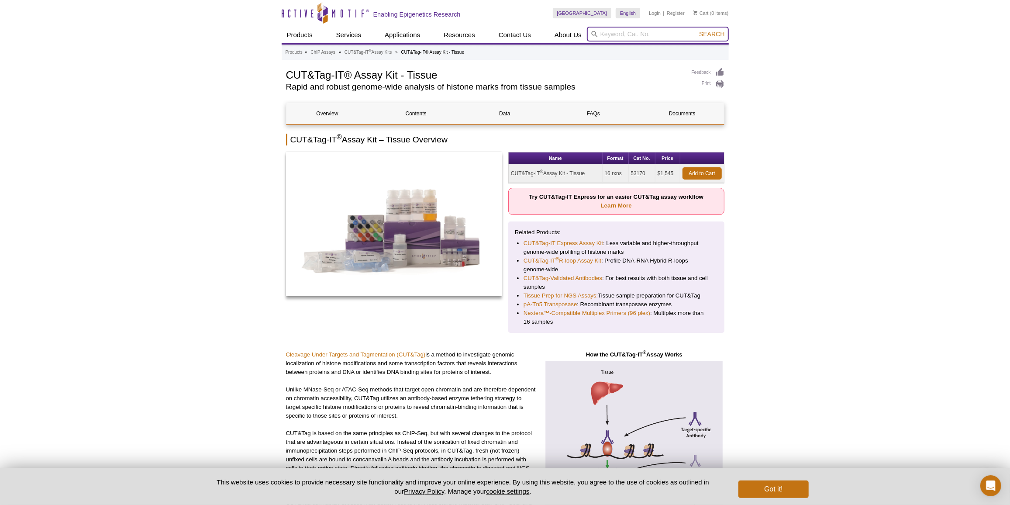 The image size is (1010, 505). What do you see at coordinates (417, 14) in the screenshot?
I see `h2: Enabling Epigenetics Research` at bounding box center [417, 14].